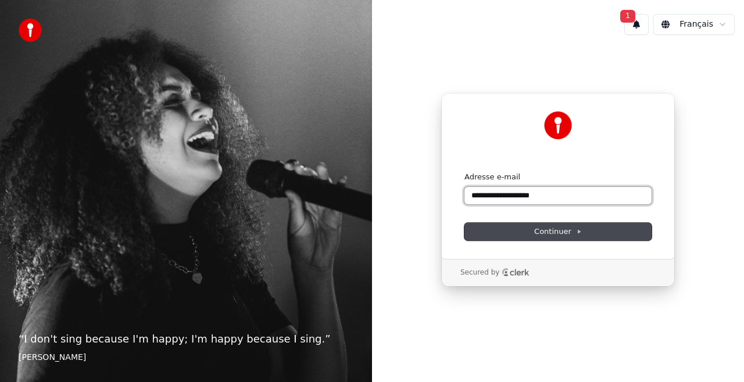 The height and width of the screenshot is (382, 744). I want to click on a: Clerk logo, so click(515, 272).